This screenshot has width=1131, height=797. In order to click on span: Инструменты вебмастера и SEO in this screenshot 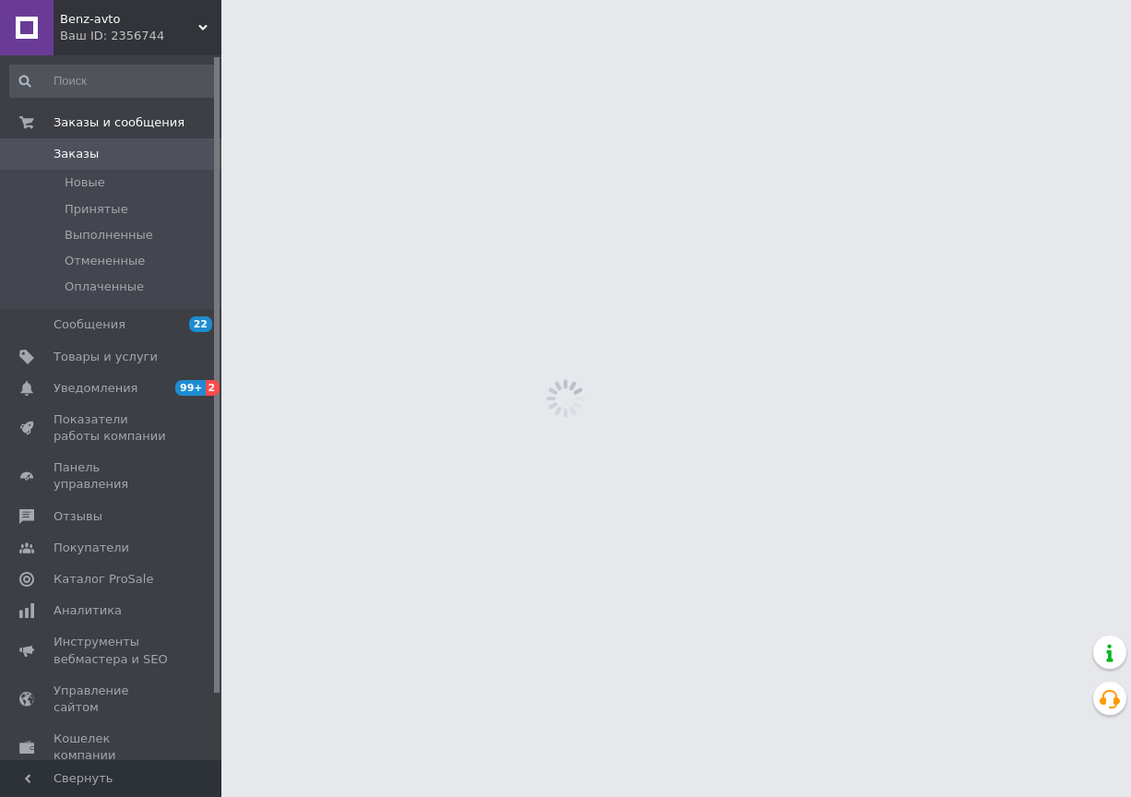, I will do `click(112, 650)`.